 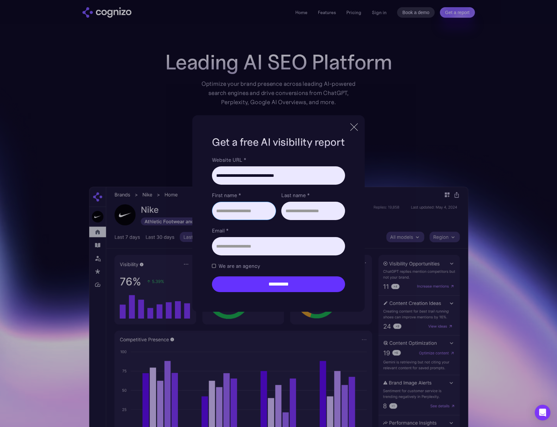 I want to click on label: Last name *, so click(x=313, y=195).